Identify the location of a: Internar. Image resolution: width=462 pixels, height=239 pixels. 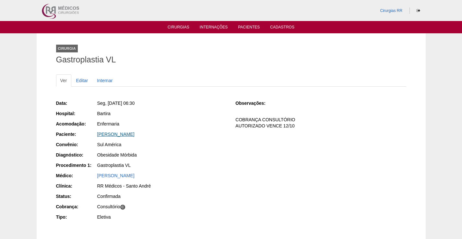
(105, 81).